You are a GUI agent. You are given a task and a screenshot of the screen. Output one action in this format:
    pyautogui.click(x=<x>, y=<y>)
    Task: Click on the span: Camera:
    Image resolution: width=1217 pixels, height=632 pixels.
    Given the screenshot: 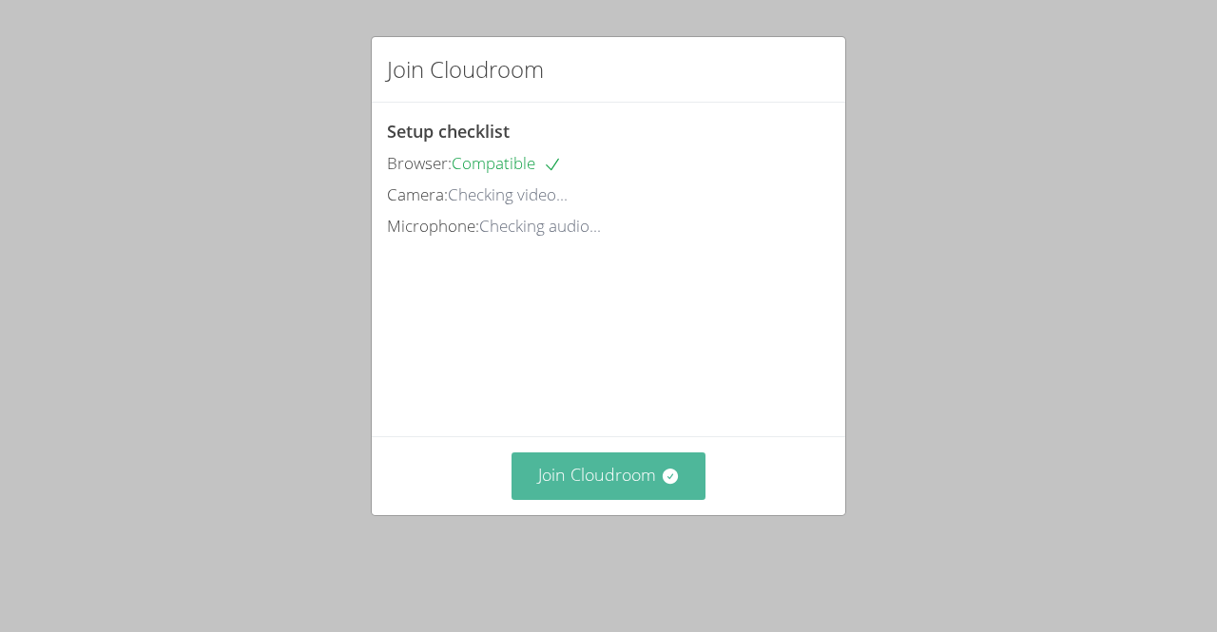 What is the action you would take?
    pyautogui.click(x=417, y=194)
    